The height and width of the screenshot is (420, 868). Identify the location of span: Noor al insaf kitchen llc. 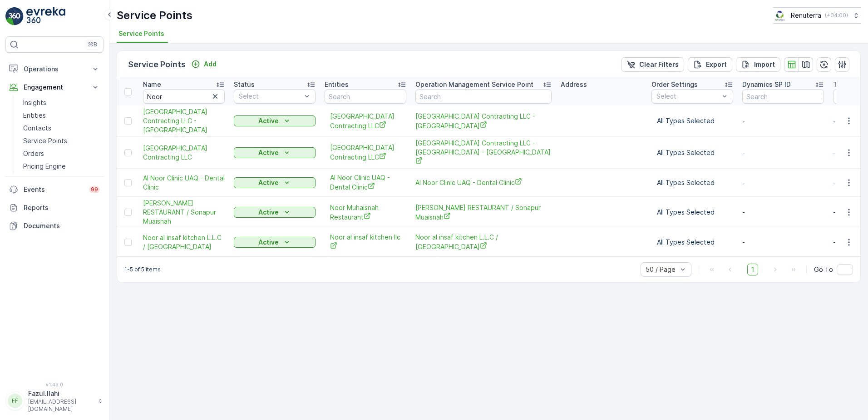
(366, 242).